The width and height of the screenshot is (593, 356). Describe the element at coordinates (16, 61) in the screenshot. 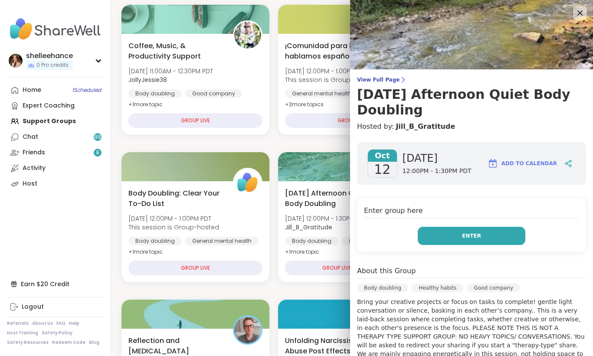

I see `img: shelleehance` at that location.